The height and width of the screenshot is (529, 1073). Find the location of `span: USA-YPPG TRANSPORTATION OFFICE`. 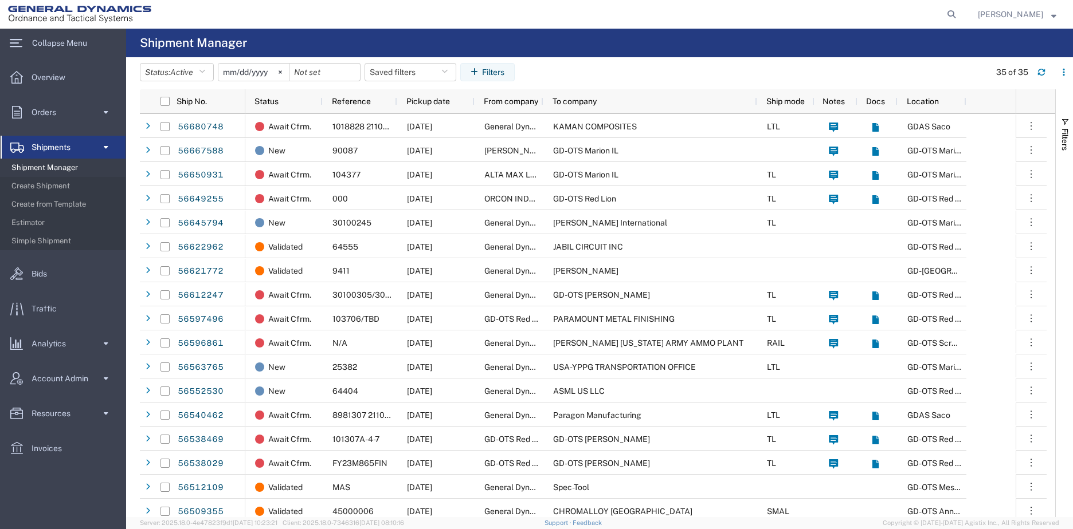

span: USA-YPPG TRANSPORTATION OFFICE is located at coordinates (624, 367).